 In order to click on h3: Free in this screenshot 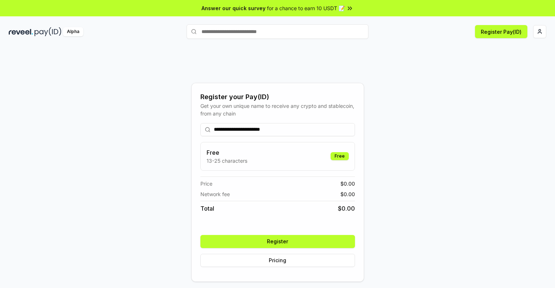, I will do `click(227, 153)`.